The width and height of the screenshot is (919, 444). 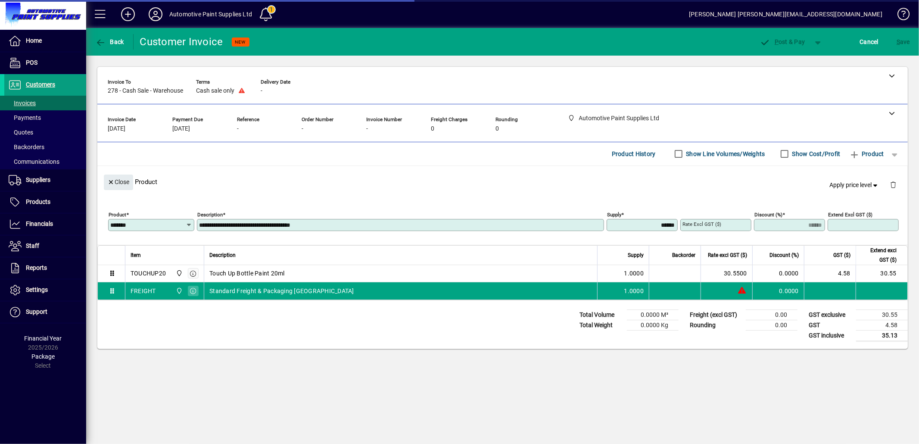 What do you see at coordinates (45, 246) in the screenshot?
I see `a: Staff` at bounding box center [45, 246].